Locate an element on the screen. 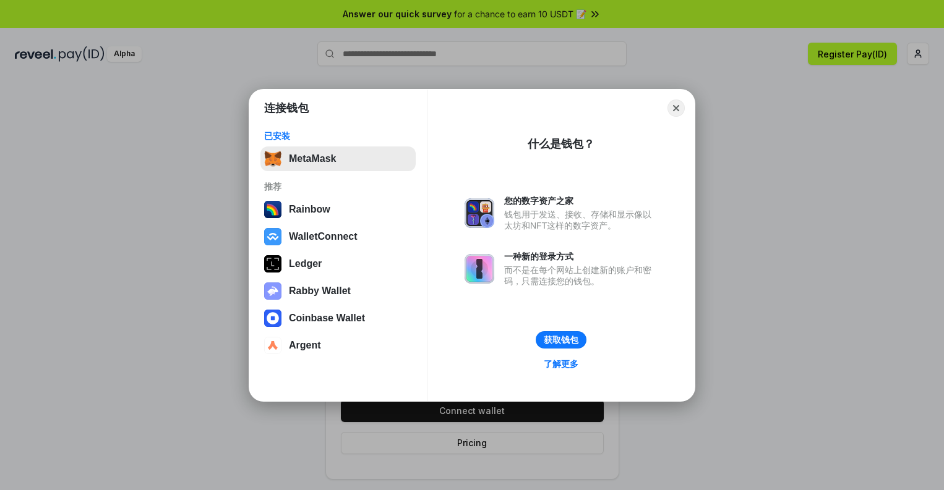 The width and height of the screenshot is (944, 490). div: WalletConnect is located at coordinates (323, 237).